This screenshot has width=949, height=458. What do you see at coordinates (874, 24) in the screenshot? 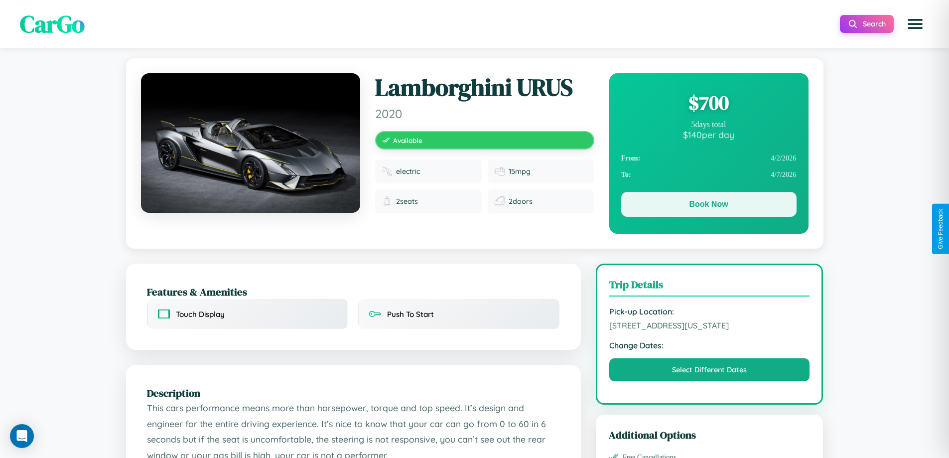
I see `span: Search` at bounding box center [874, 24].